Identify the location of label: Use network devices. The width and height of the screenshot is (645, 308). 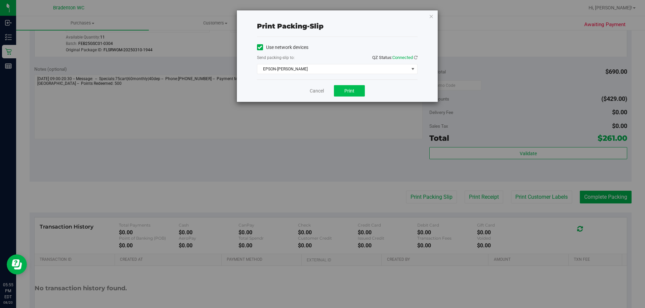
(282, 47).